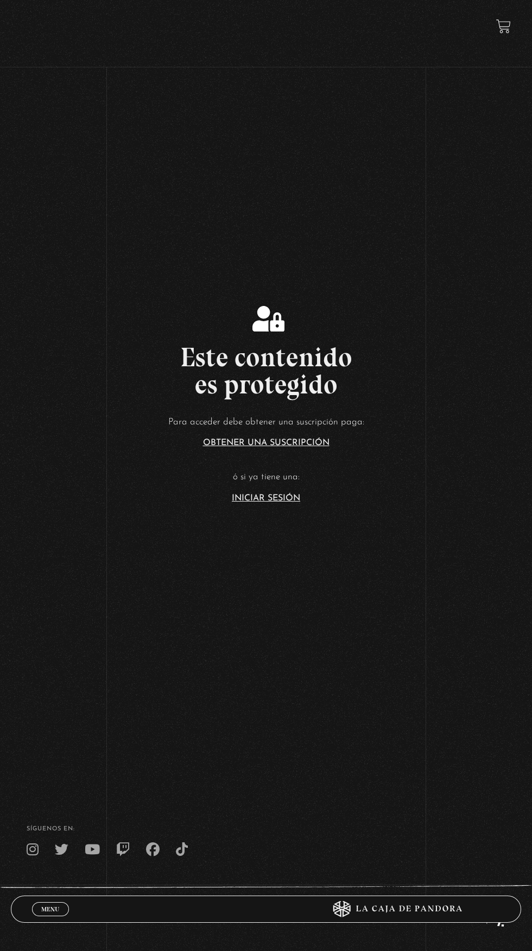 The width and height of the screenshot is (532, 951). Describe the element at coordinates (50, 909) in the screenshot. I see `span: Menu` at that location.